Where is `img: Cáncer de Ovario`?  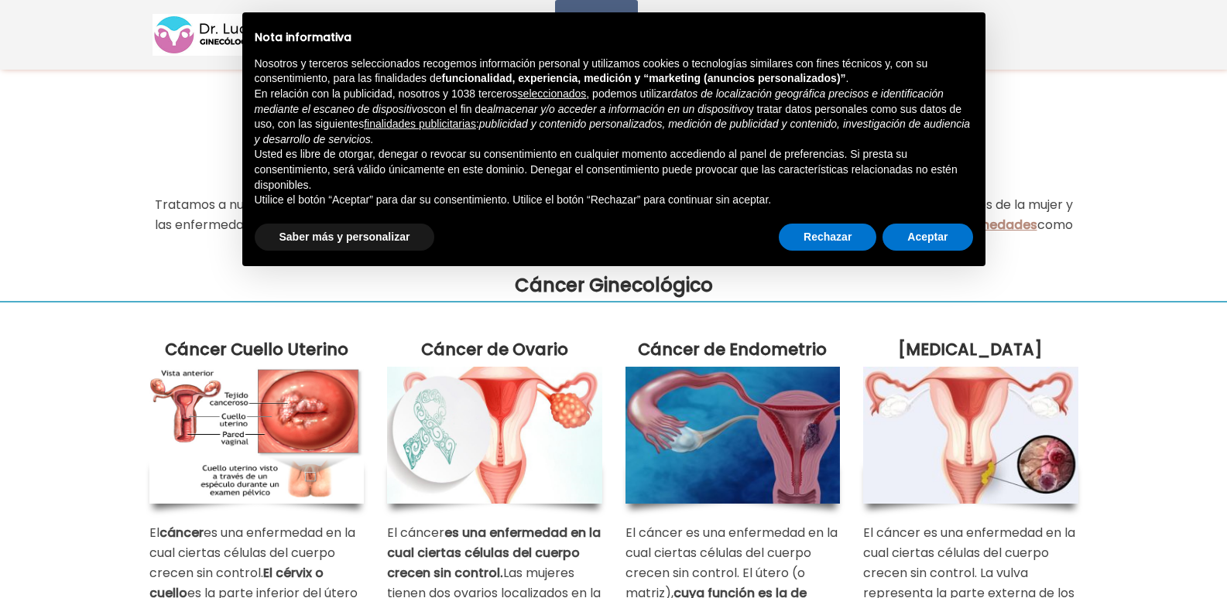 img: Cáncer de Ovario is located at coordinates (495, 435).